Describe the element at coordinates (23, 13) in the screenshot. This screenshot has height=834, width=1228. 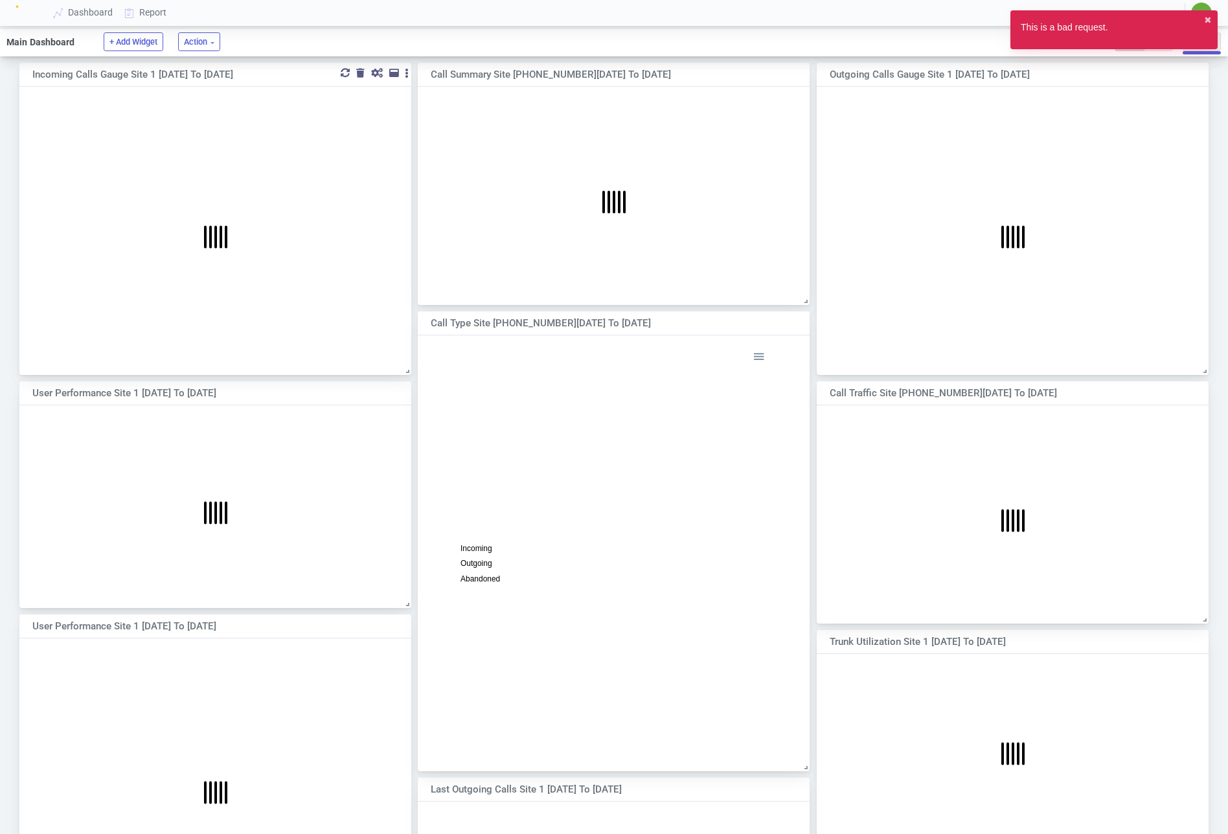
I see `a: Logo` at that location.